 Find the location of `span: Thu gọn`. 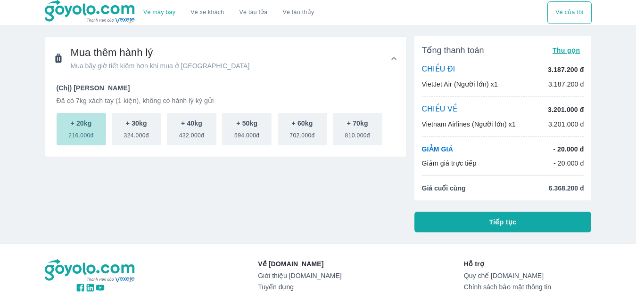

span: Thu gọn is located at coordinates (566, 50).